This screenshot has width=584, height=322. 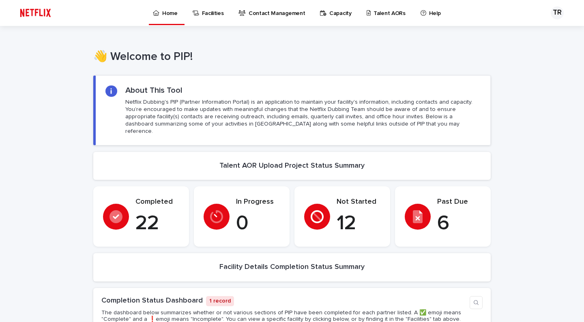 I want to click on p: Netflix Dubbing's PIP (Partner Information Portal) is an application to maintain your facility's ..., so click(x=303, y=117).